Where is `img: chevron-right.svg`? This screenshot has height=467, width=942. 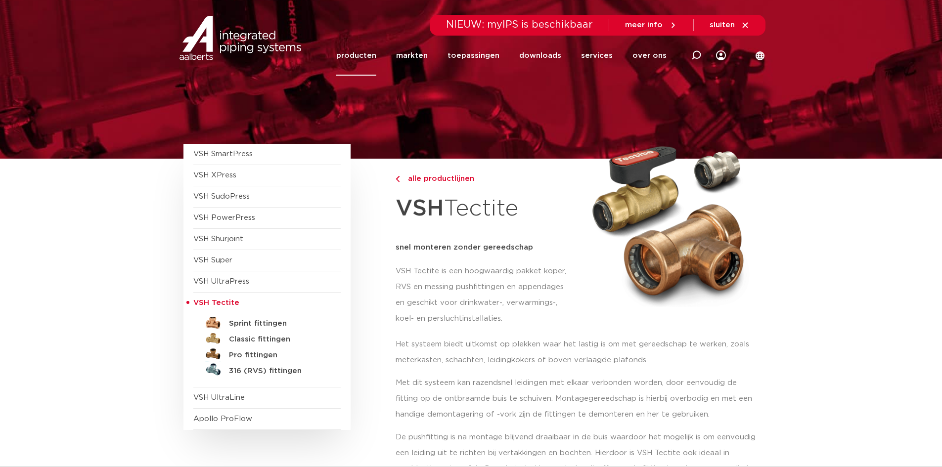 img: chevron-right.svg is located at coordinates (397, 179).